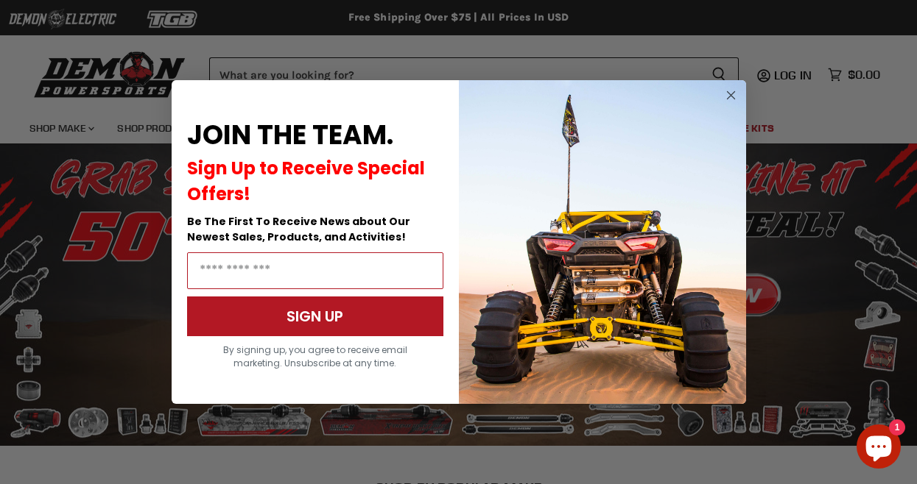  Describe the element at coordinates (730, 95) in the screenshot. I see `button: Close dialog` at that location.